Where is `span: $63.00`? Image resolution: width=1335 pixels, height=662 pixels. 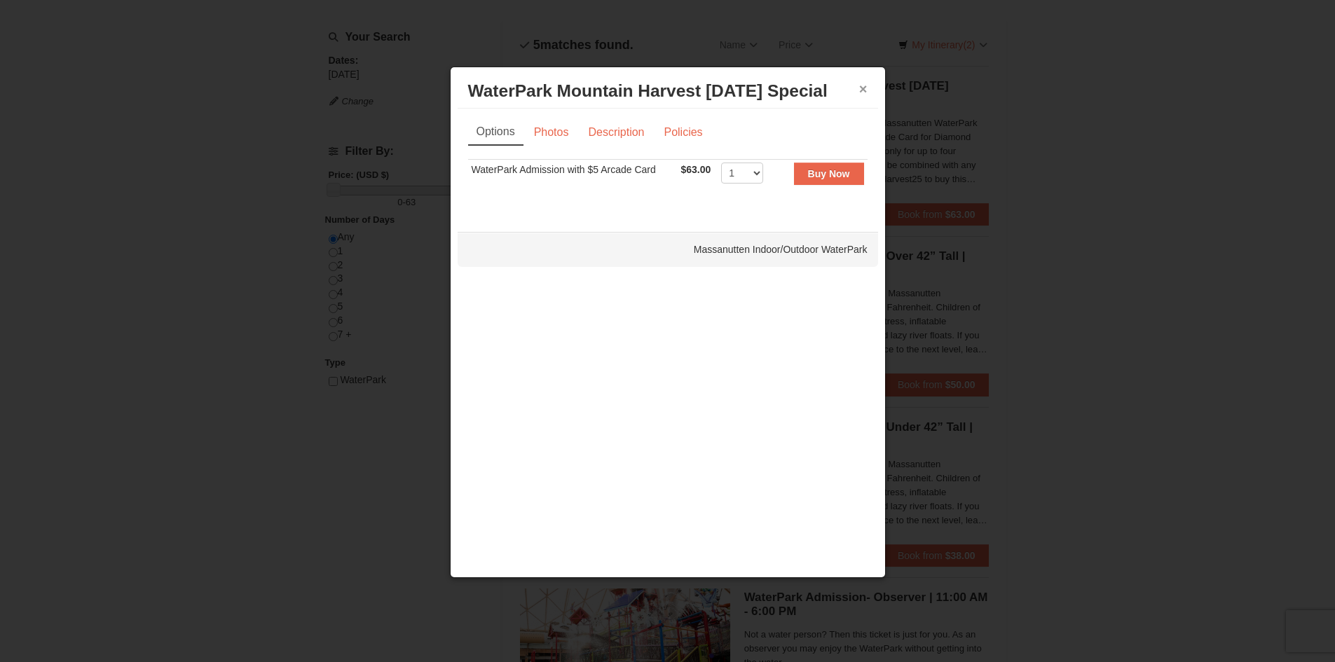 span: $63.00 is located at coordinates (695, 170).